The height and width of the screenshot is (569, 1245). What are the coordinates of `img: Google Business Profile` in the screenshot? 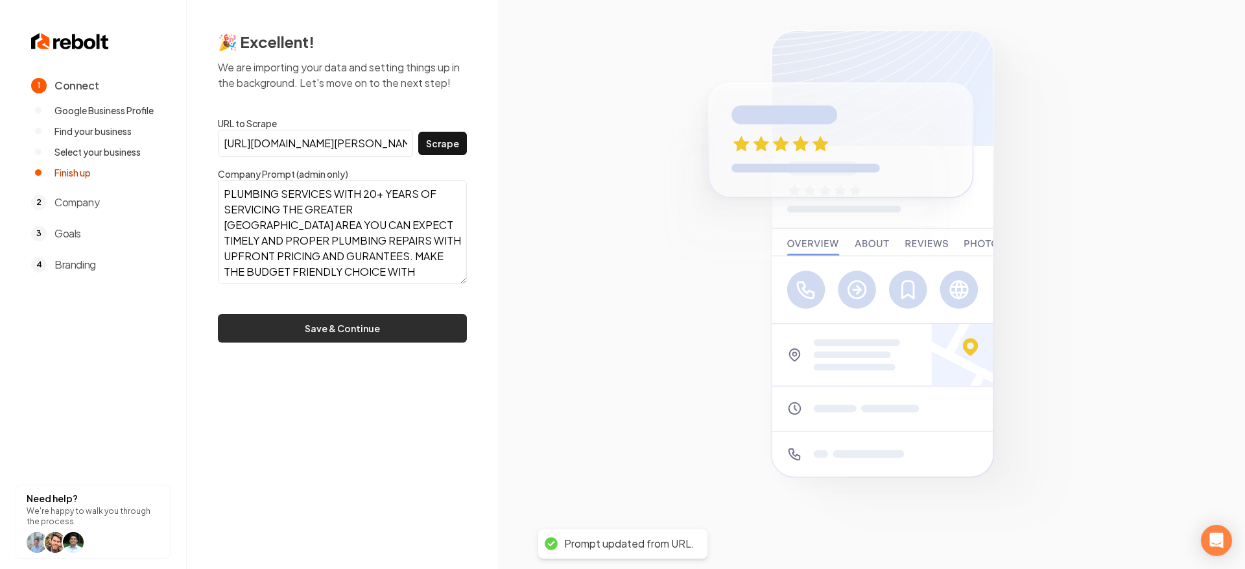 It's located at (871, 284).